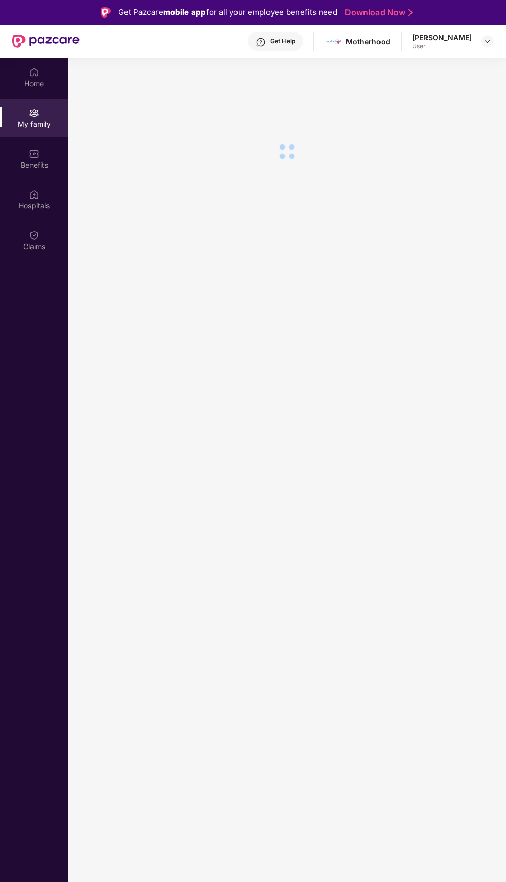 Image resolution: width=506 pixels, height=882 pixels. Describe the element at coordinates (46, 41) in the screenshot. I see `img: New Pazcare Logo` at that location.